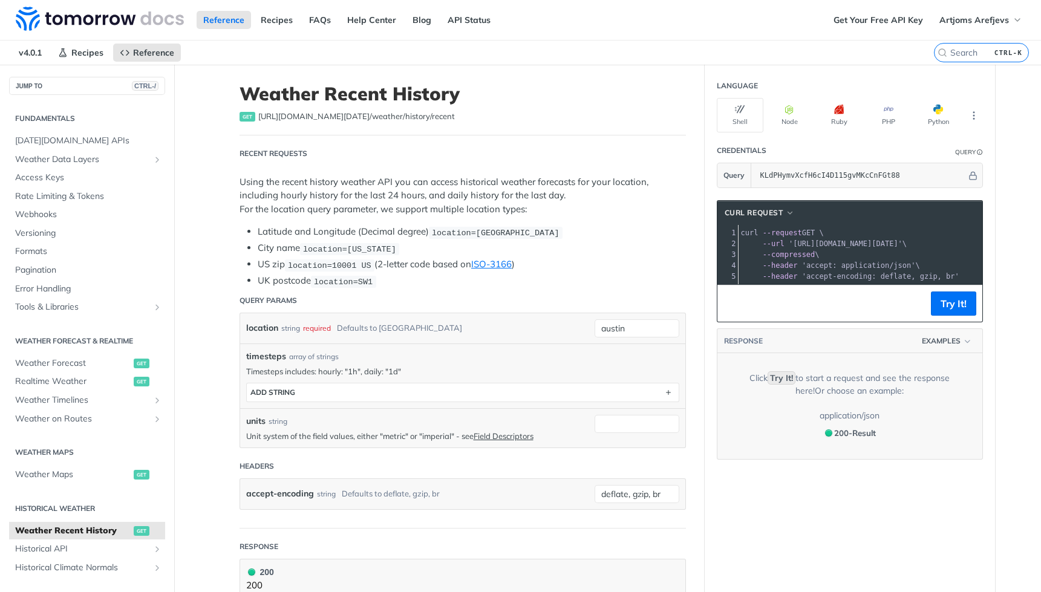 This screenshot has height=592, width=1041. I want to click on span: https://api.tomorrow.io/v4/weather/history/recent, so click(356, 117).